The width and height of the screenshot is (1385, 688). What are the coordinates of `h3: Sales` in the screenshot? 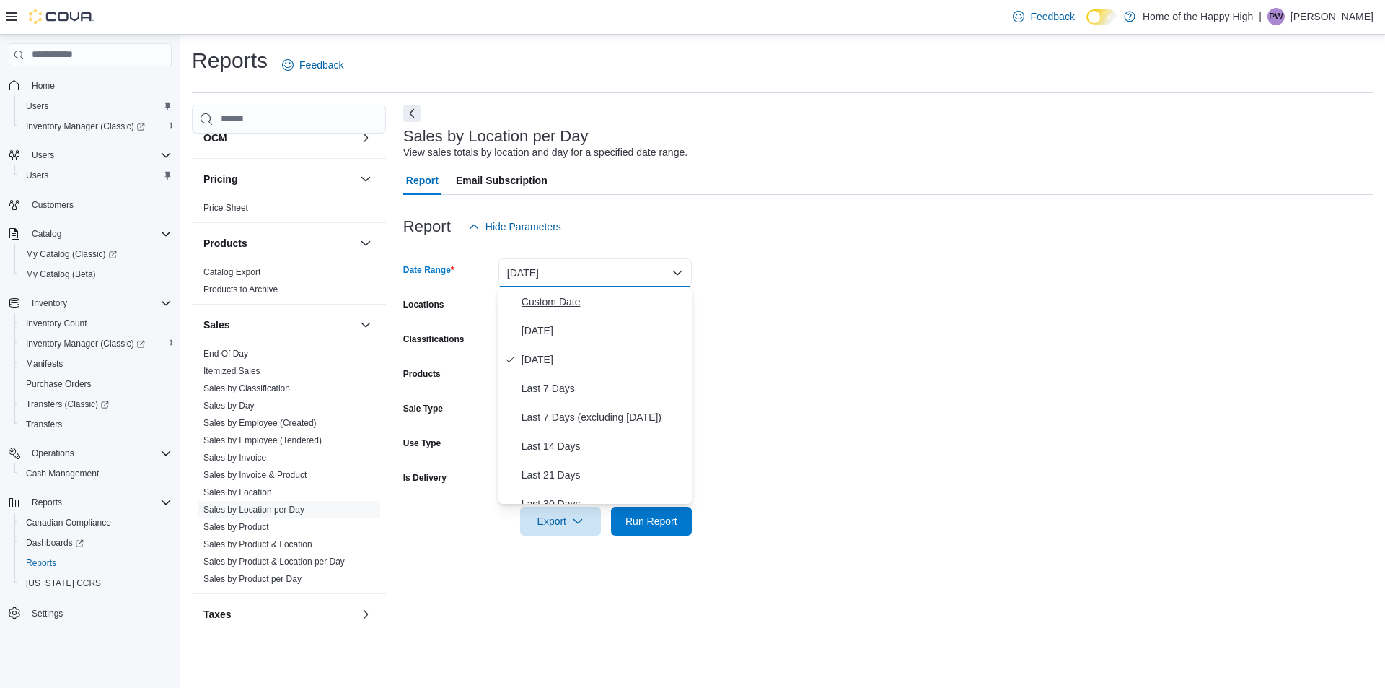 It's located at (216, 325).